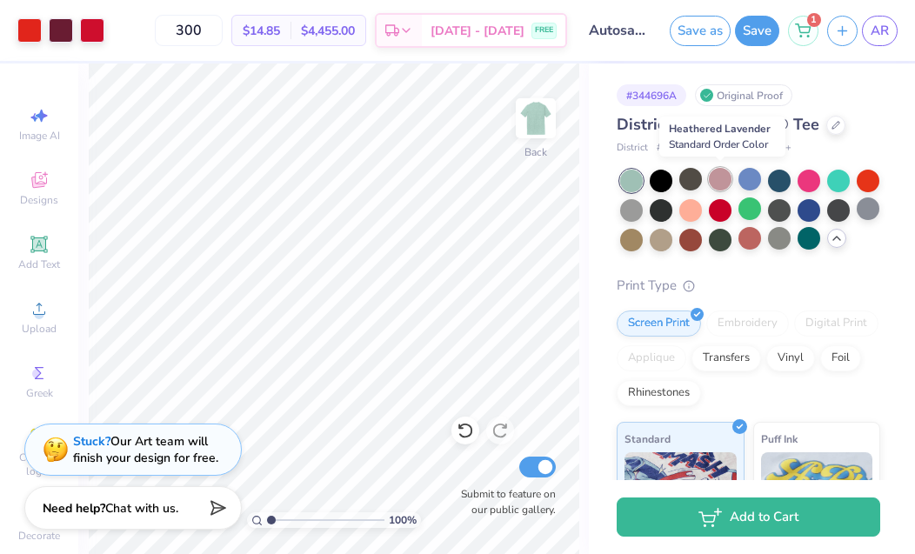 This screenshot has width=915, height=554. Describe the element at coordinates (618, 30) in the screenshot. I see `input: Untitled Design` at that location.